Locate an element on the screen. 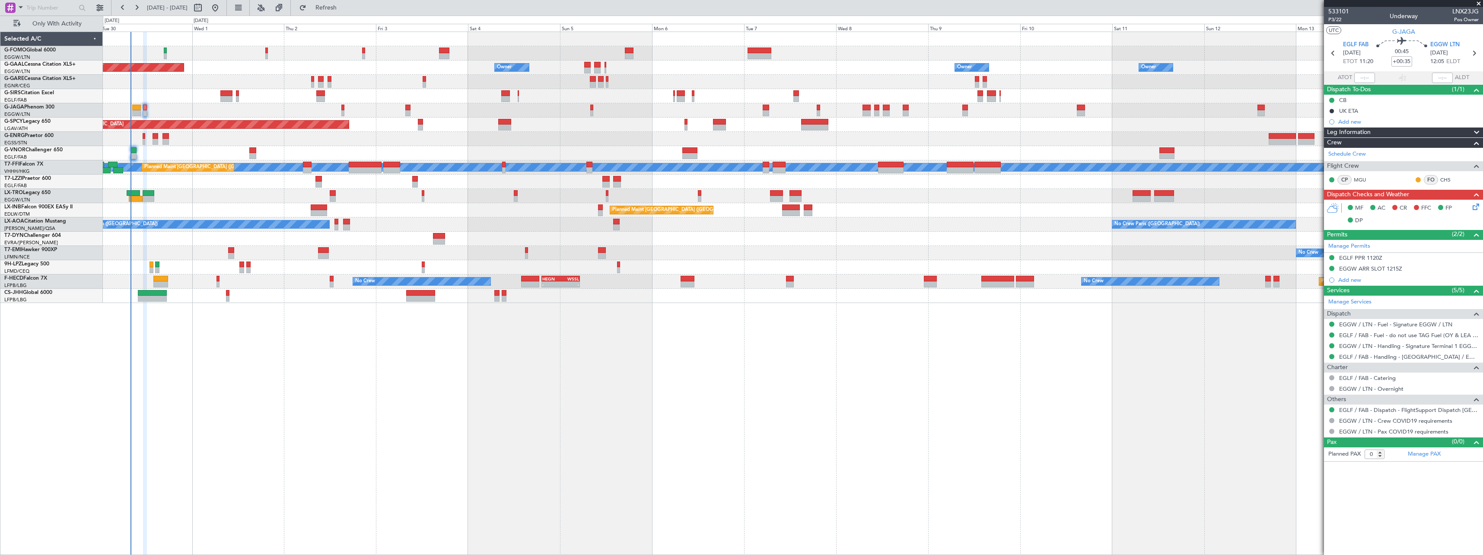 The width and height of the screenshot is (1483, 555). a: G-GAALCessna Citation XLS+ is located at coordinates (40, 64).